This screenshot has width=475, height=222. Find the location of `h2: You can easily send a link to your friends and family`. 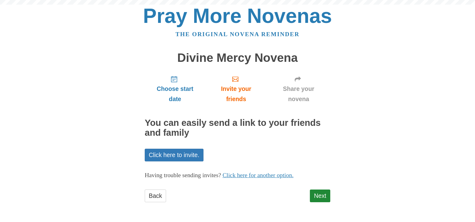

h2: You can easily send a link to your friends and family is located at coordinates (238, 128).